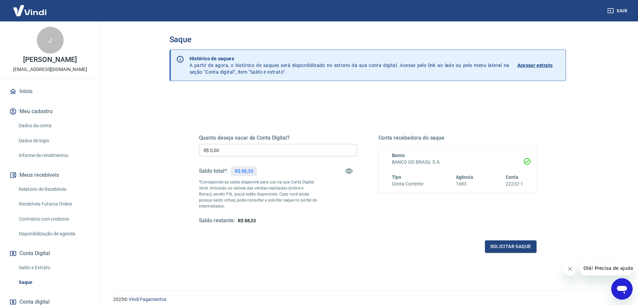 The width and height of the screenshot is (638, 305). What do you see at coordinates (539, 65) in the screenshot?
I see `a: Acessar extrato` at bounding box center [539, 65].